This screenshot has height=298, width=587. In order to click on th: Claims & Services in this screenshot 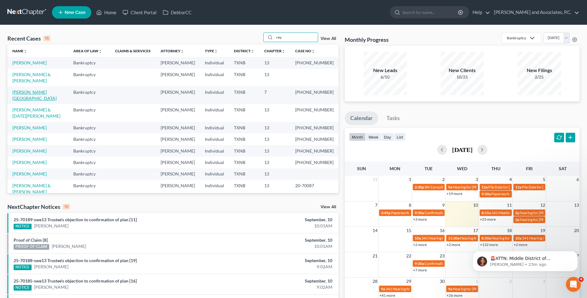, I will do `click(133, 51)`.